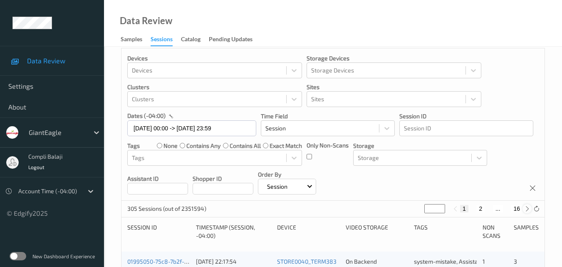 The width and height of the screenshot is (562, 267). Describe the element at coordinates (308, 231) in the screenshot. I see `div: Device` at that location.